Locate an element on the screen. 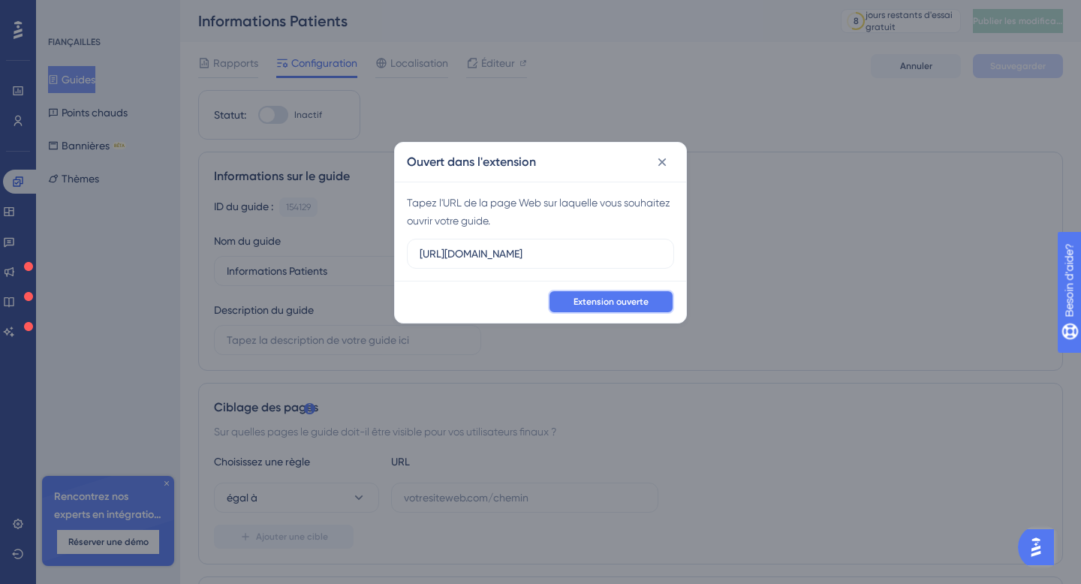 The height and width of the screenshot is (584, 1081). font: Extension ouverte is located at coordinates (611, 302).